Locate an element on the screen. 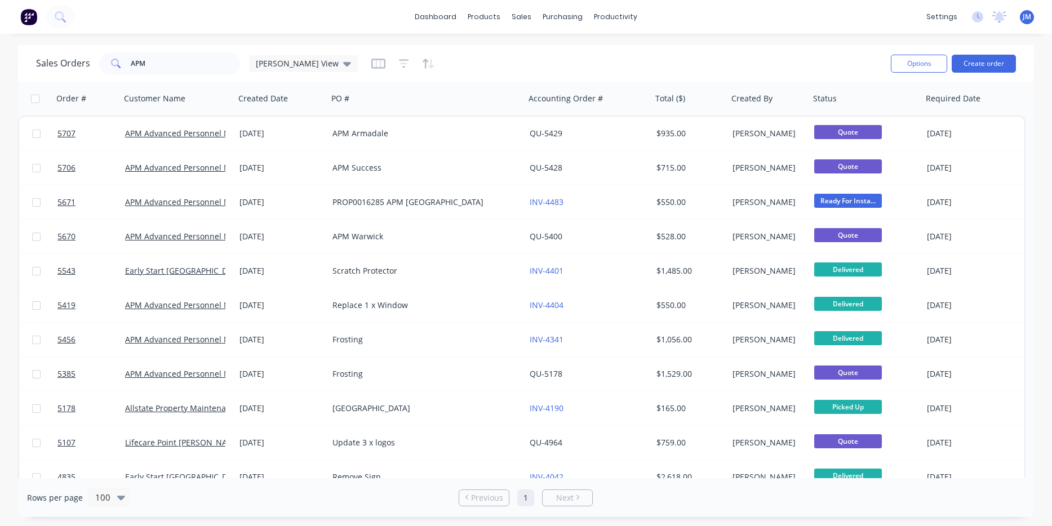  div: $1,485.00 is located at coordinates (688, 271).